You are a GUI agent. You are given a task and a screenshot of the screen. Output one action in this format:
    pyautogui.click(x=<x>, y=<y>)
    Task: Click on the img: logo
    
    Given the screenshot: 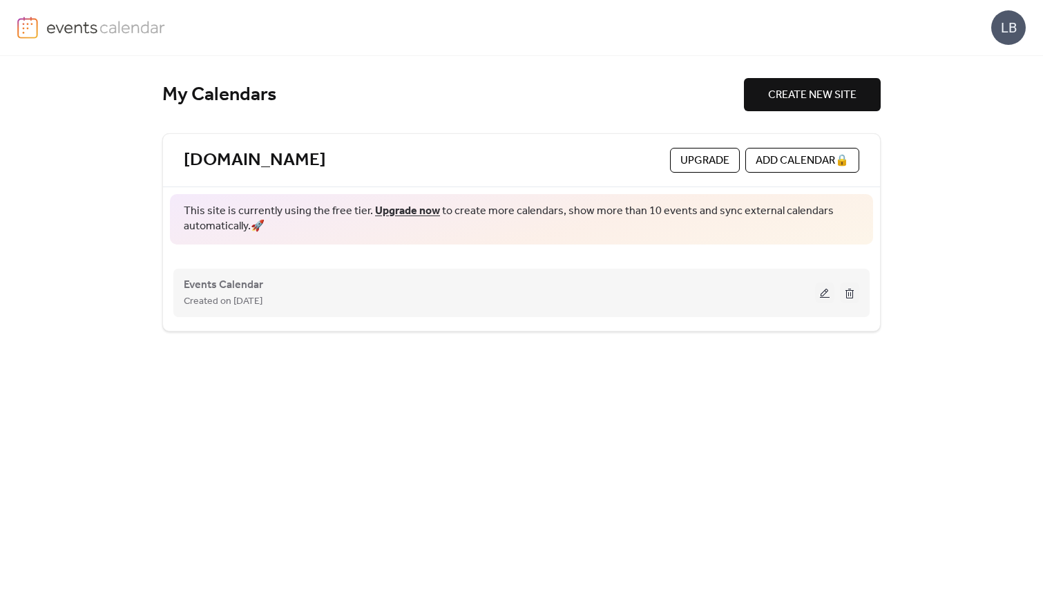 What is the action you would take?
    pyautogui.click(x=28, y=28)
    